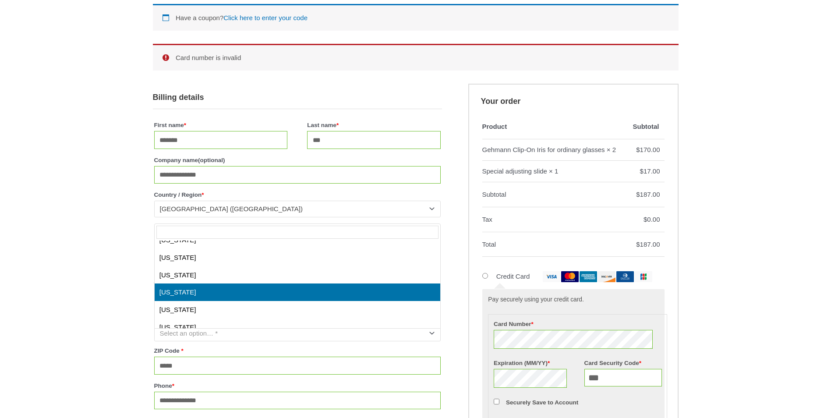  I want to click on img: jcb, so click(643, 276).